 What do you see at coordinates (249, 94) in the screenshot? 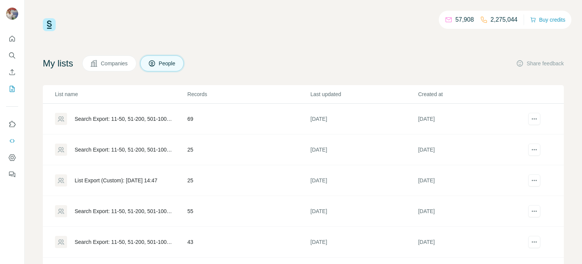
I see `p: Records` at bounding box center [249, 94].